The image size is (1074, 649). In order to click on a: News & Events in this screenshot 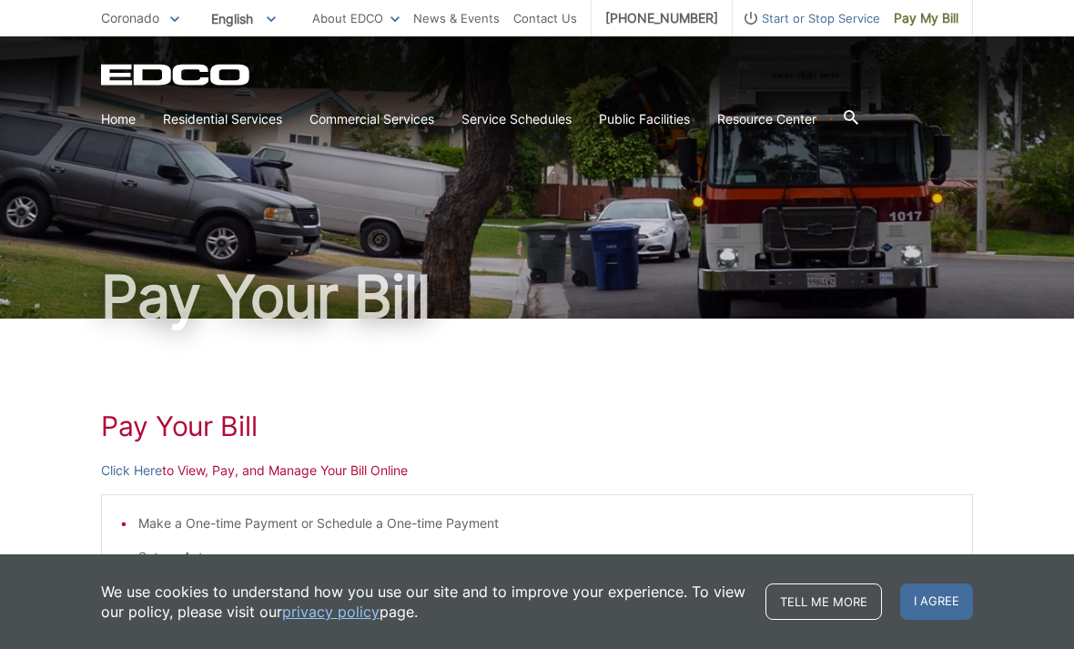, I will do `click(456, 18)`.